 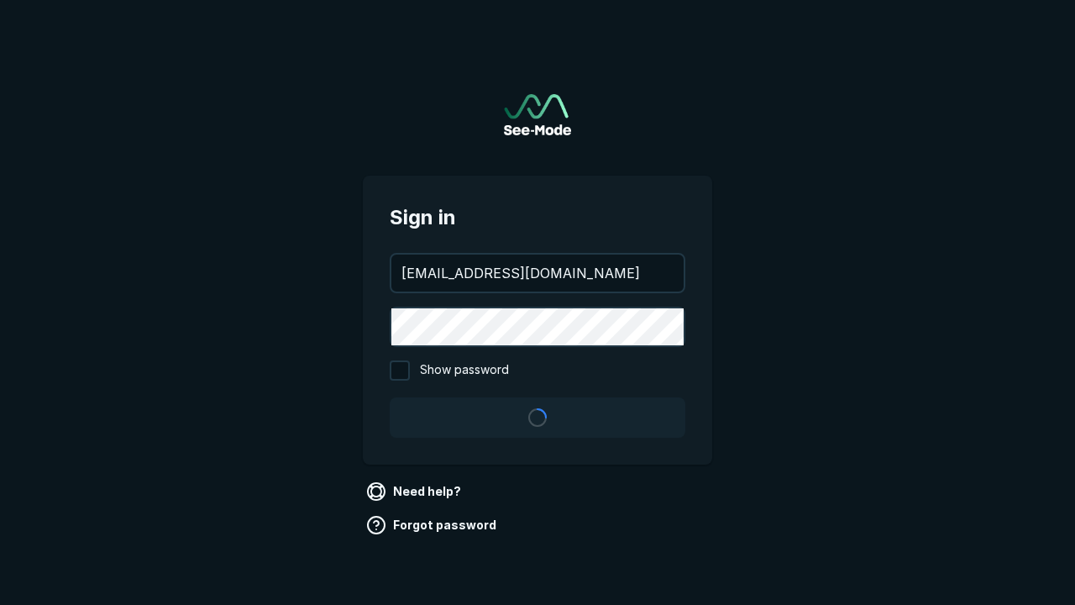 I want to click on a: Go to sign in, so click(x=538, y=114).